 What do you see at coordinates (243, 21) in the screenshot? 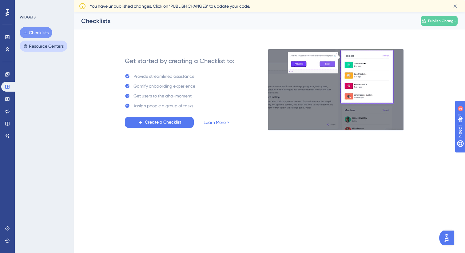
I see `div: Checklists` at bounding box center [243, 21].